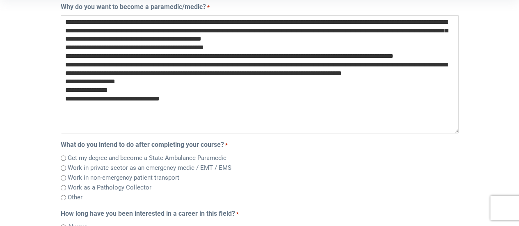 Image resolution: width=519 pixels, height=226 pixels. Describe the element at coordinates (260, 214) in the screenshot. I see `legend: How long have you been interested in a career in this field?` at that location.